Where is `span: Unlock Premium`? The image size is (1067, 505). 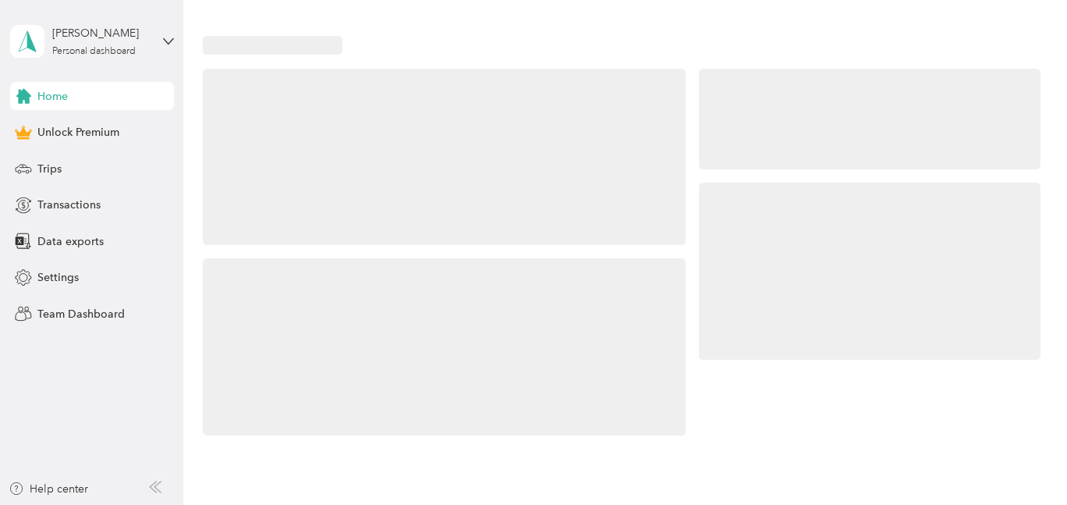
span: Unlock Premium is located at coordinates (78, 132).